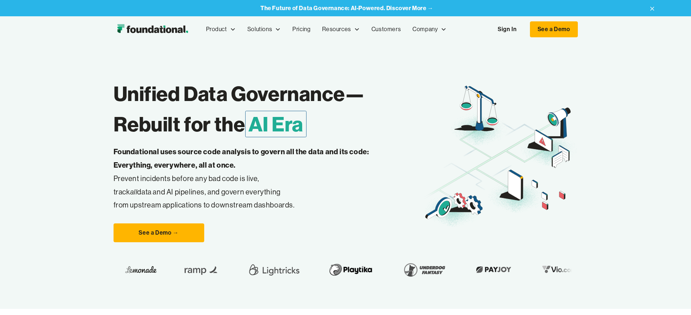 The image size is (691, 315). What do you see at coordinates (135, 270) in the screenshot?
I see `img: Lemonade` at bounding box center [135, 270].